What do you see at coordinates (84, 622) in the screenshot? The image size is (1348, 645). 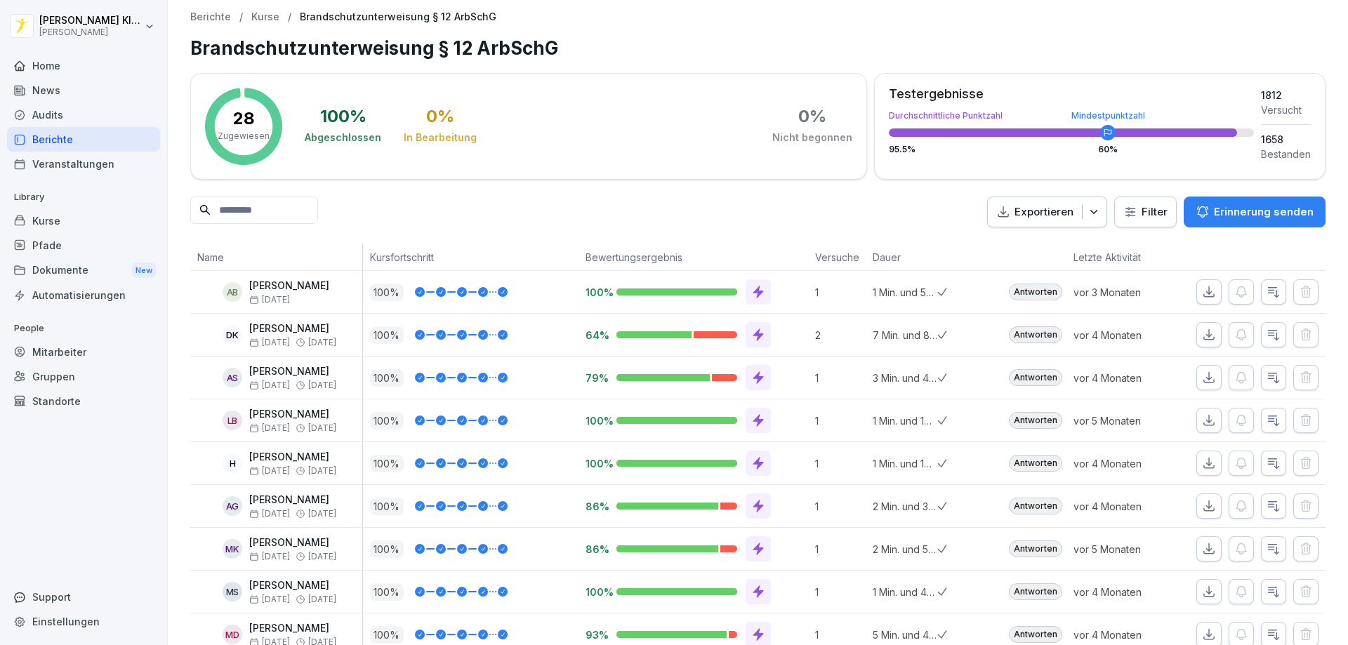 I see `div: Einstellungen` at bounding box center [84, 622].